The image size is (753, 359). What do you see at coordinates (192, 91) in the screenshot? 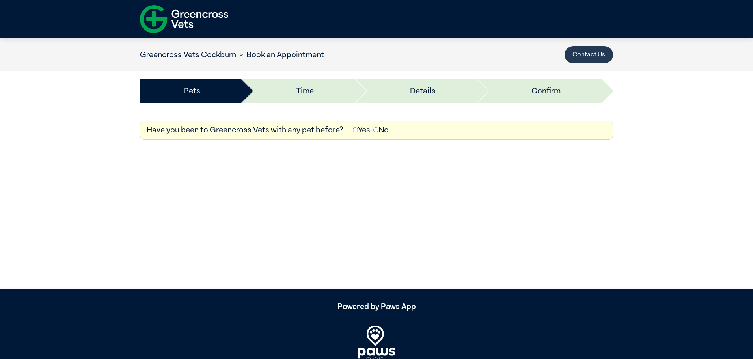
I see `a: Pets` at bounding box center [192, 91].